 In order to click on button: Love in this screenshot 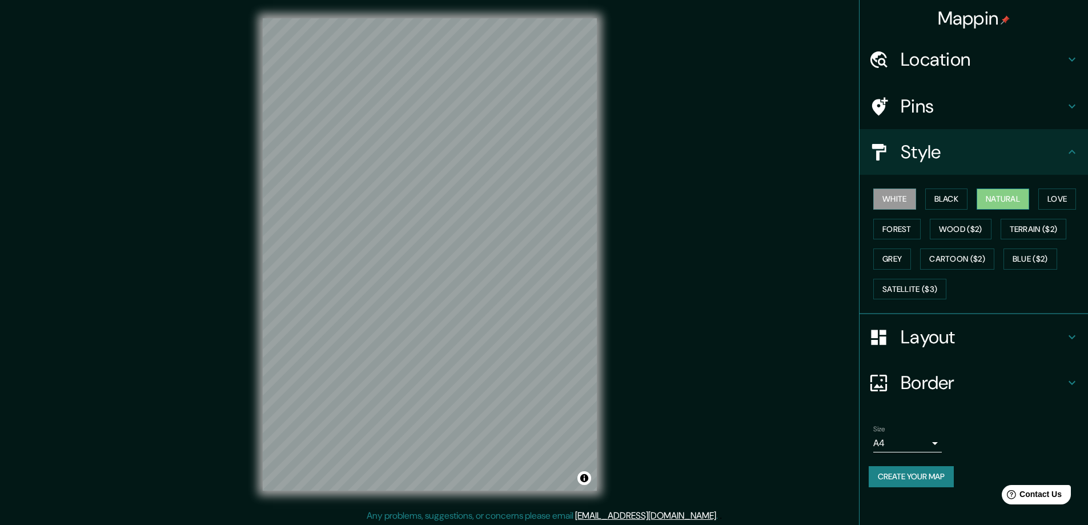, I will do `click(1057, 199)`.